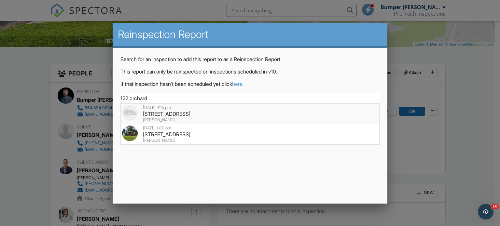 Image resolution: width=500 pixels, height=226 pixels. Describe the element at coordinates (130, 133) in the screenshot. I see `img: 9379569%2Fcover_photos%2FmeEPsi4GMavMofJwZfVn%2Foriginal.jpg` at that location.